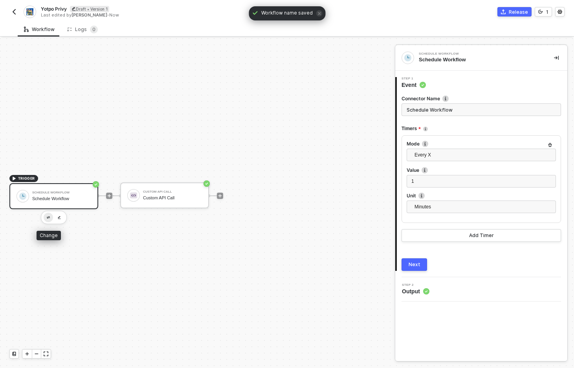  Describe the element at coordinates (518, 12) in the screenshot. I see `div: Release` at that location.